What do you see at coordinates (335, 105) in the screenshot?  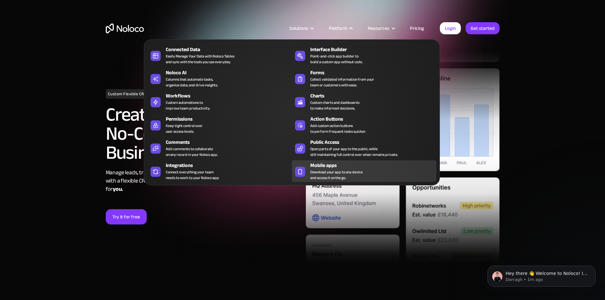 I see `div: Custom charts and dashboards to make informed decisions.` at bounding box center [335, 105].